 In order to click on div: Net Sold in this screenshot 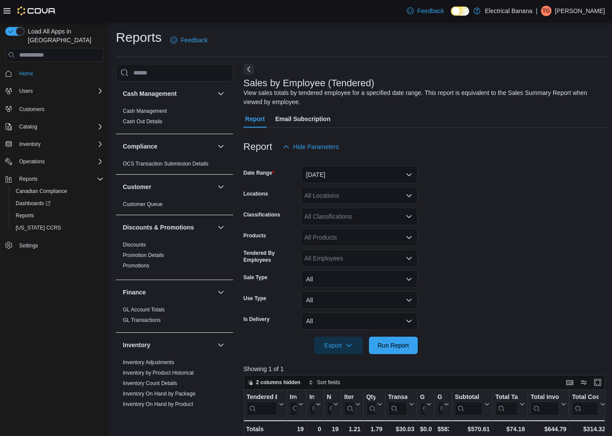, I will do `click(329, 397)`.